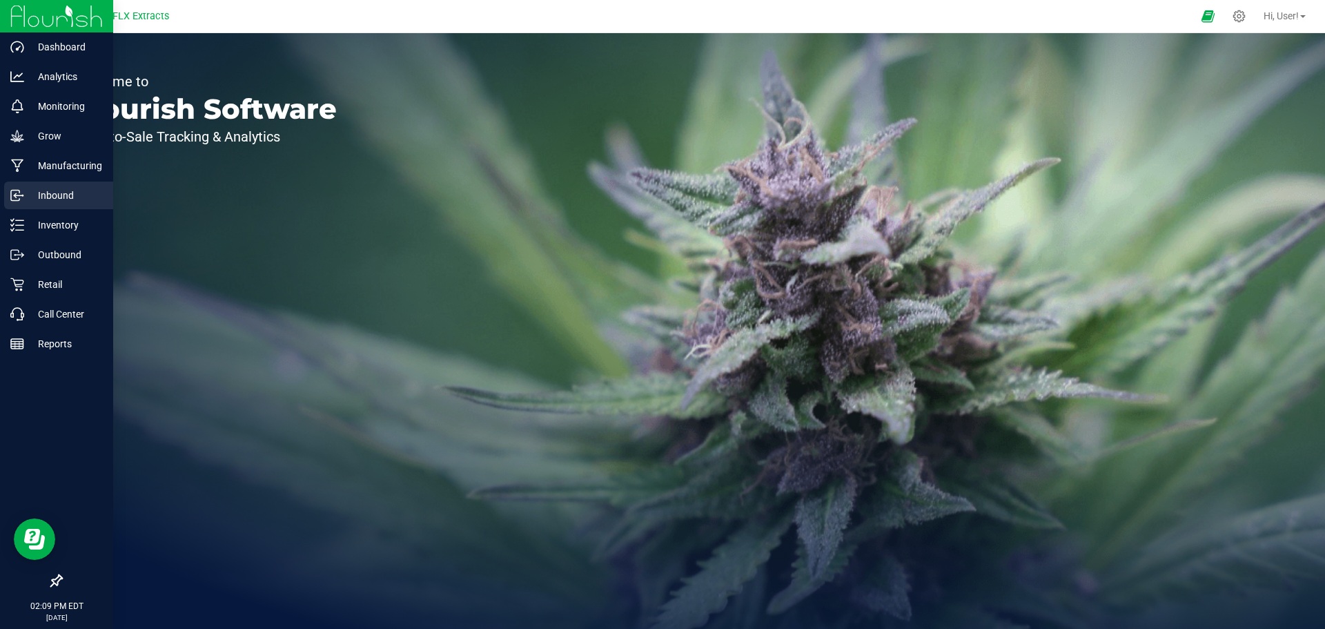 Image resolution: width=1325 pixels, height=629 pixels. I want to click on p: Flourish Software, so click(206, 109).